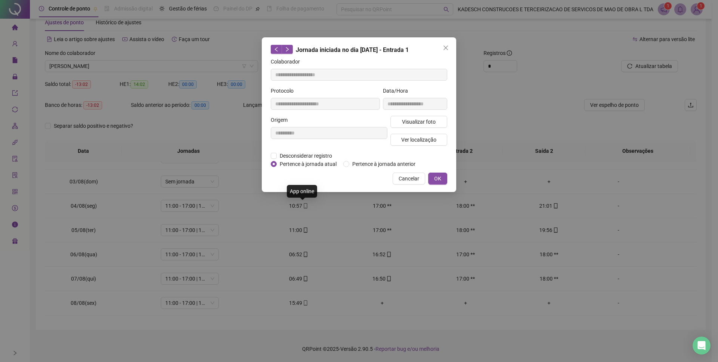 The width and height of the screenshot is (718, 362). What do you see at coordinates (419, 140) in the screenshot?
I see `span: Ver localização` at bounding box center [419, 140].